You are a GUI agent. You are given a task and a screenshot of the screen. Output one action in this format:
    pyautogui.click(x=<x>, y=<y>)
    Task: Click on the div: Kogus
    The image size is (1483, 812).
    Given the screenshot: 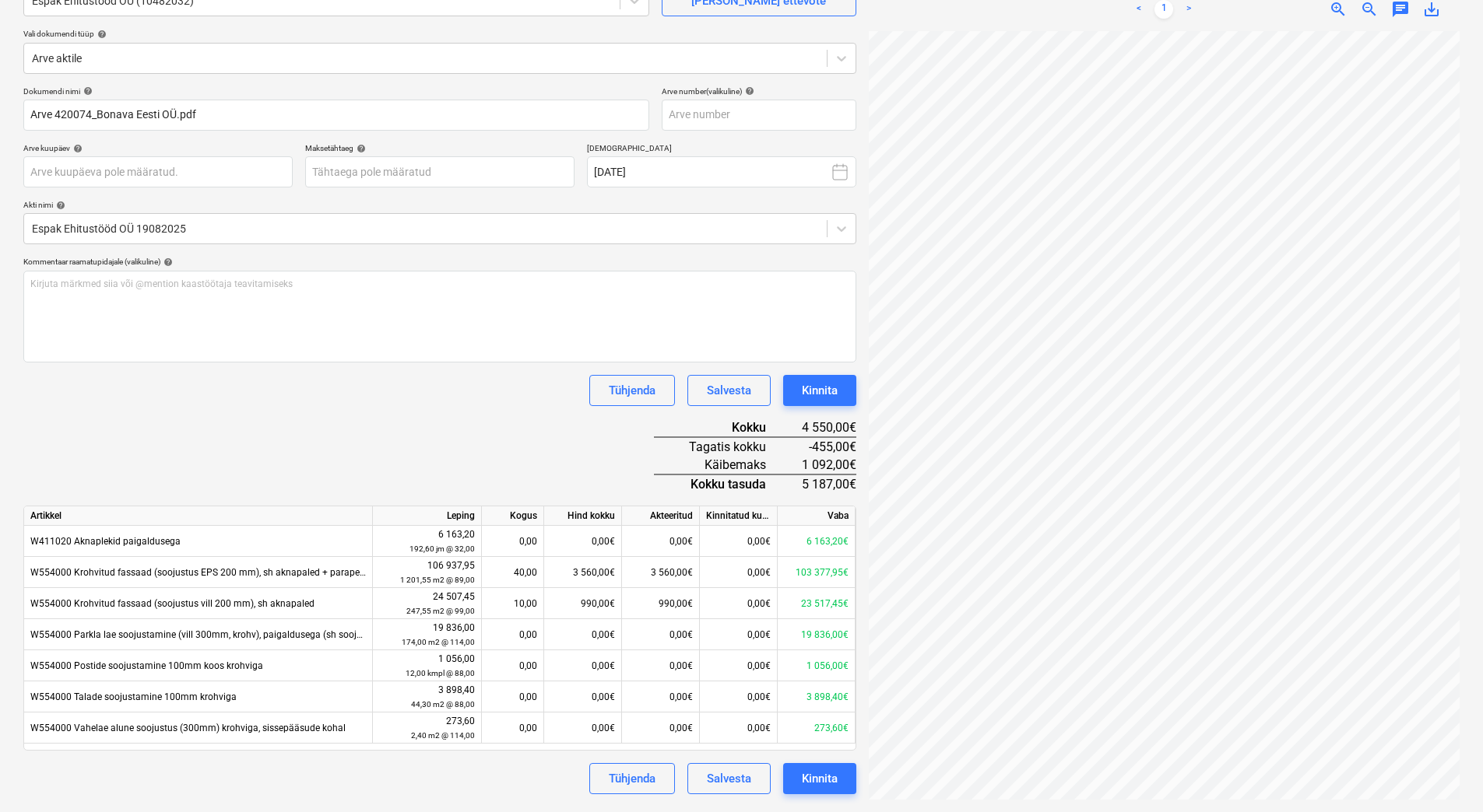 What is the action you would take?
    pyautogui.click(x=513, y=516)
    